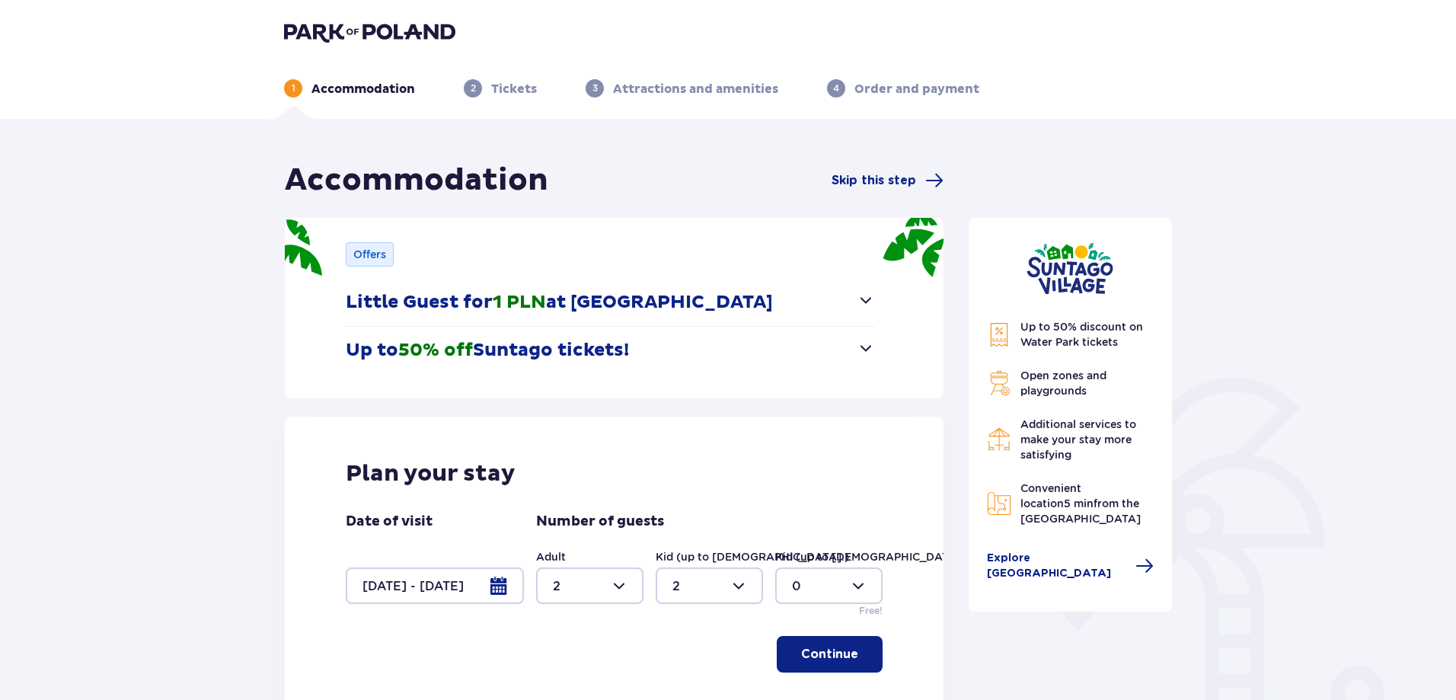  Describe the element at coordinates (363, 89) in the screenshot. I see `p: Accommodation` at that location.